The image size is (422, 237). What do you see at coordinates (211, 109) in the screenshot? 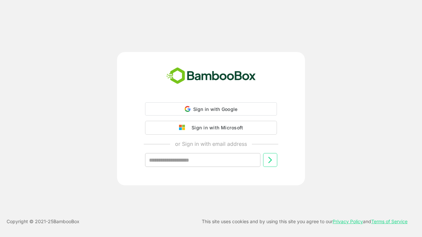
I see `div: Sign in with Google` at bounding box center [211, 109].